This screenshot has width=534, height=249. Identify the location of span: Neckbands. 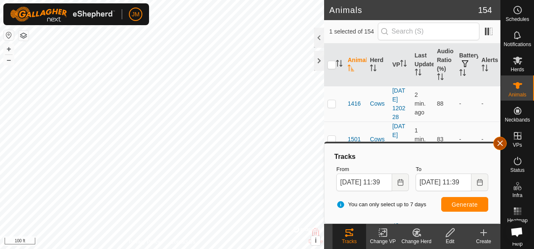
(517, 120).